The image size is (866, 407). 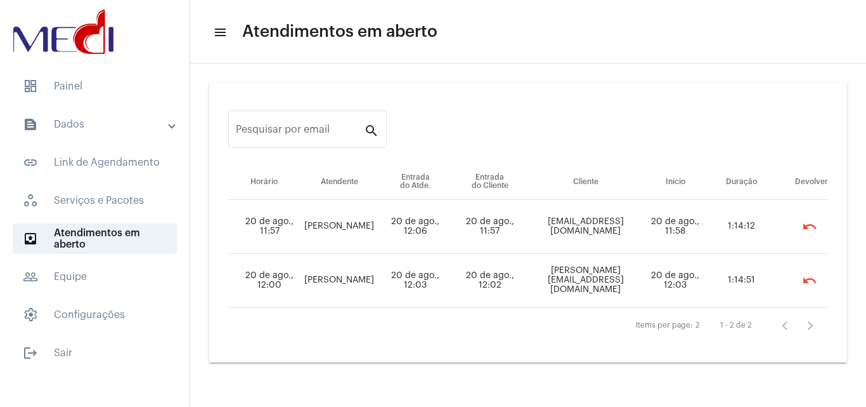 What do you see at coordinates (98, 124) in the screenshot?
I see `mat-expansion-panel-header: sidenav iconDados` at bounding box center [98, 124].